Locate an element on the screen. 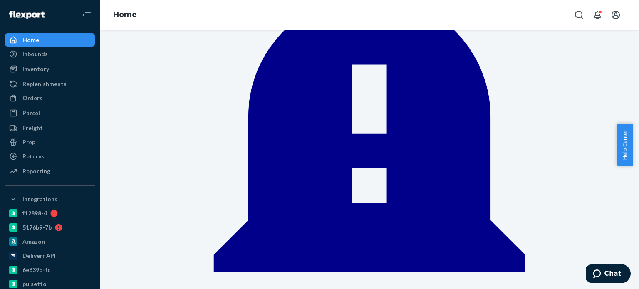 The height and width of the screenshot is (289, 639). div: Returns is located at coordinates (33, 156).